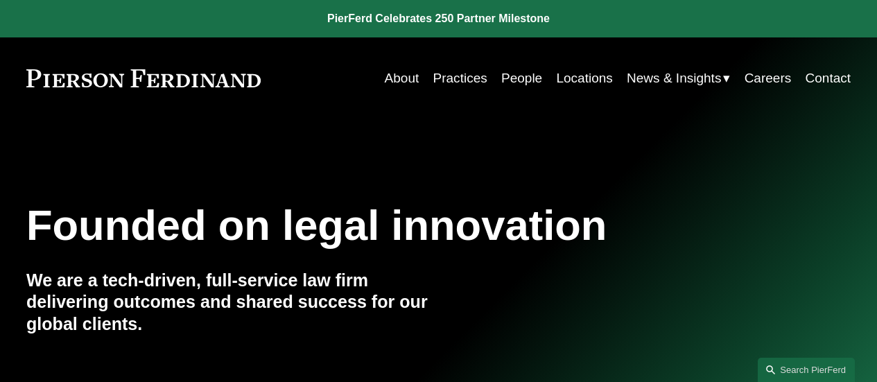 This screenshot has width=877, height=382. I want to click on a: folder dropdown, so click(678, 78).